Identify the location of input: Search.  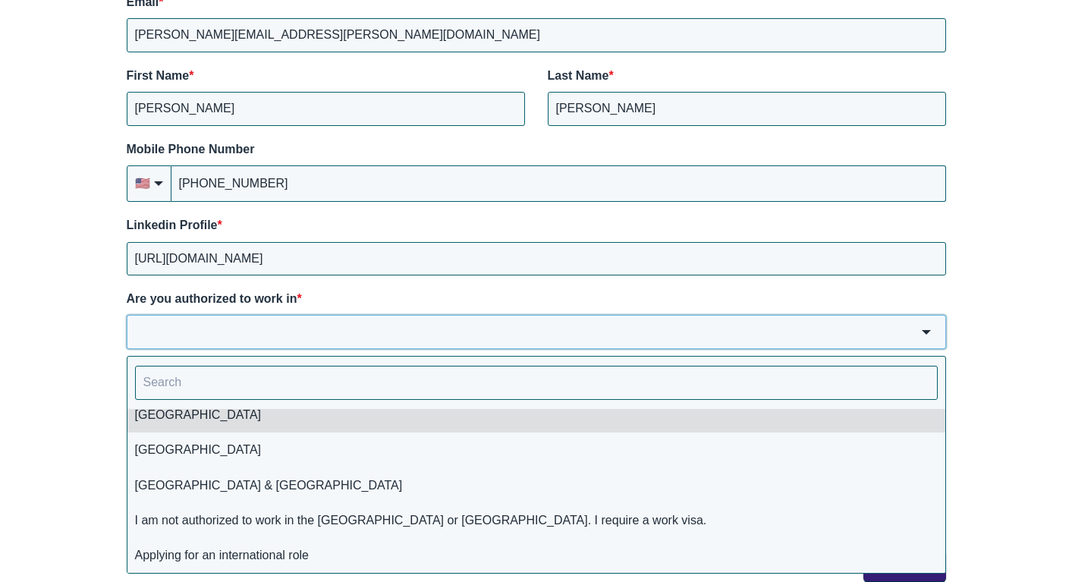
(536, 382).